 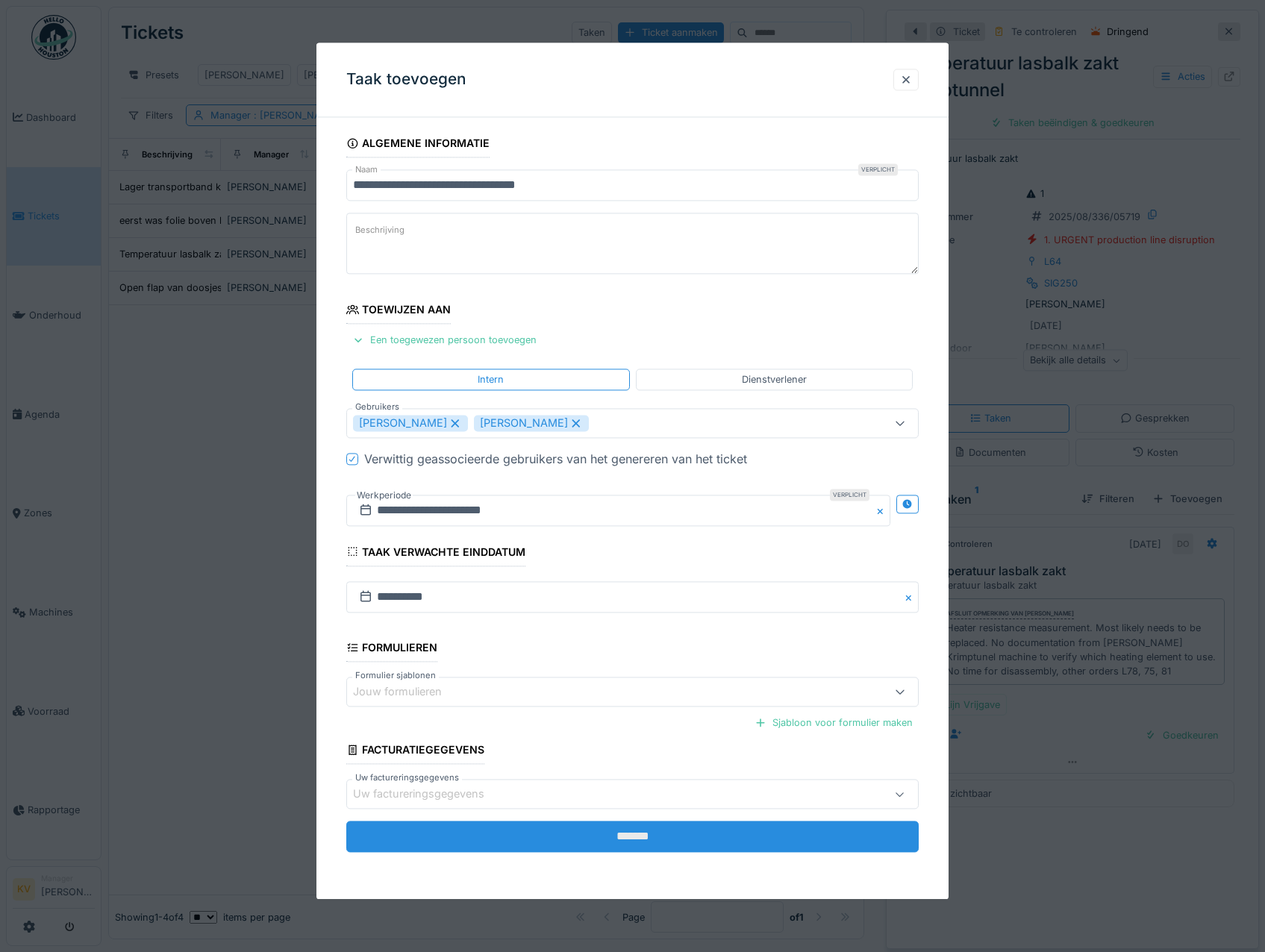 I want to click on div: Jouw formulieren, so click(x=408, y=692).